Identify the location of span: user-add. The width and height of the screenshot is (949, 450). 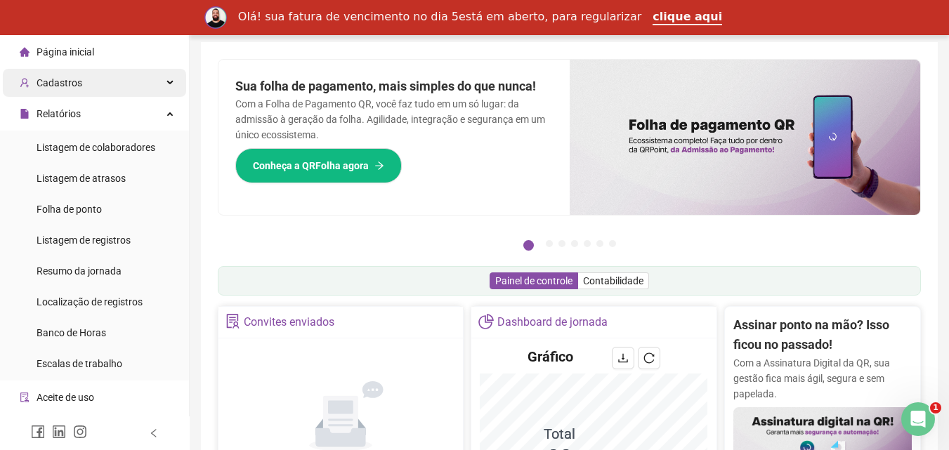
(25, 83).